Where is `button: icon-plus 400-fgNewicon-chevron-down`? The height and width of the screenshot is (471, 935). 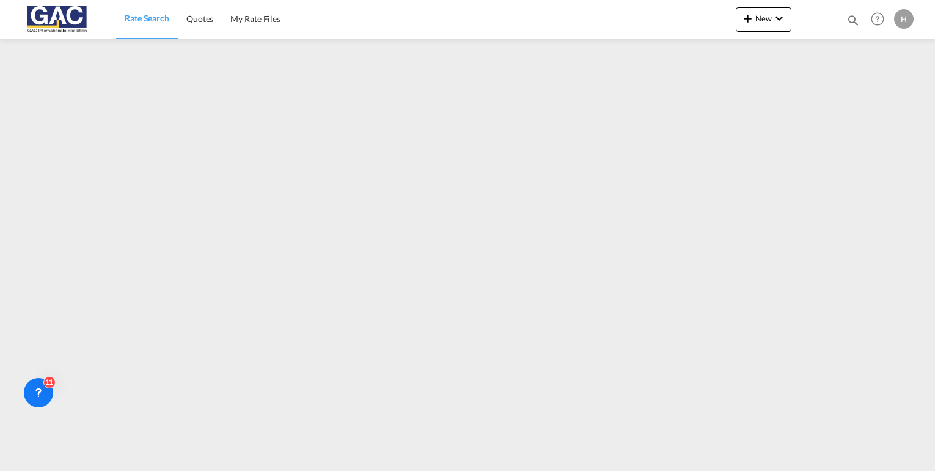
button: icon-plus 400-fgNewicon-chevron-down is located at coordinates (763, 20).